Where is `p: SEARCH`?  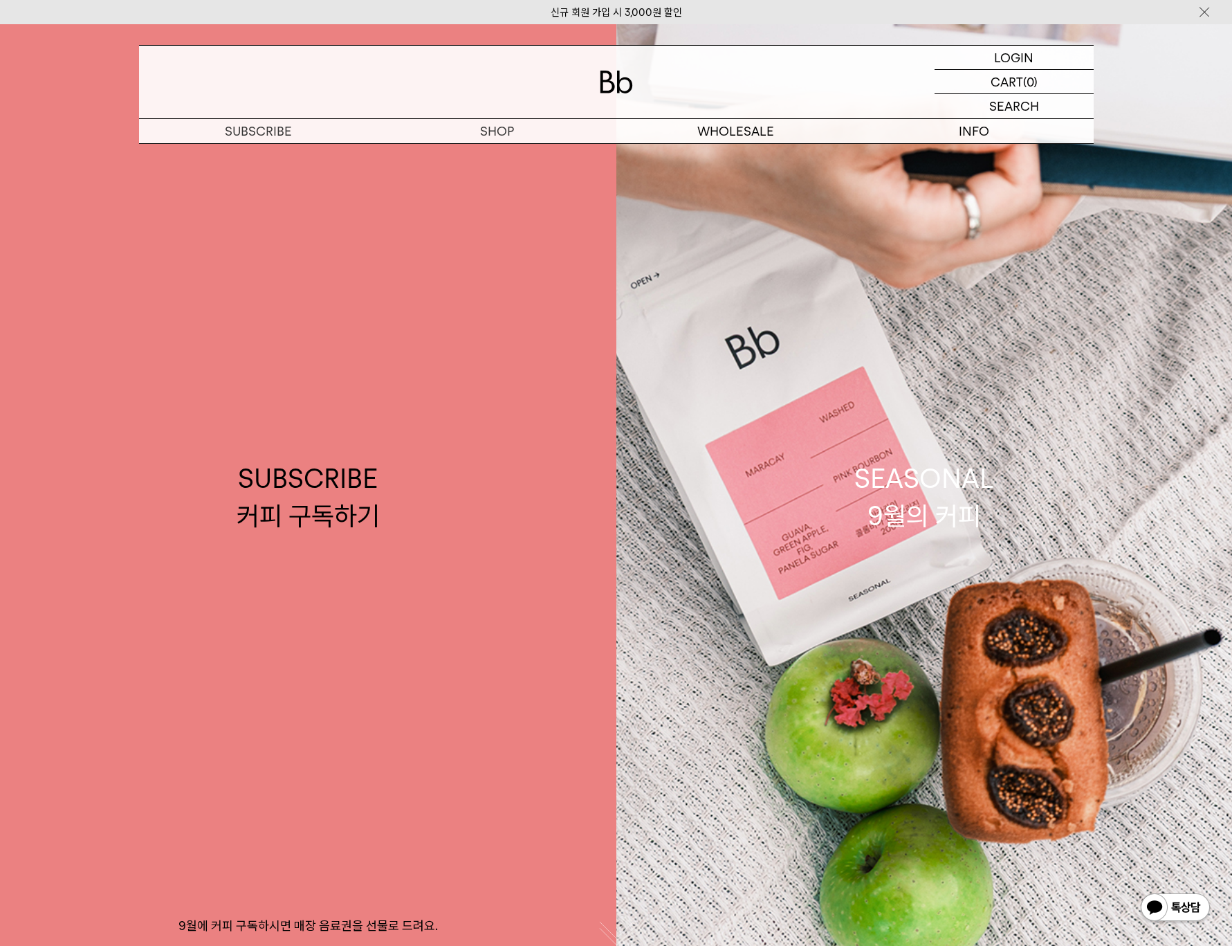 p: SEARCH is located at coordinates (1014, 106).